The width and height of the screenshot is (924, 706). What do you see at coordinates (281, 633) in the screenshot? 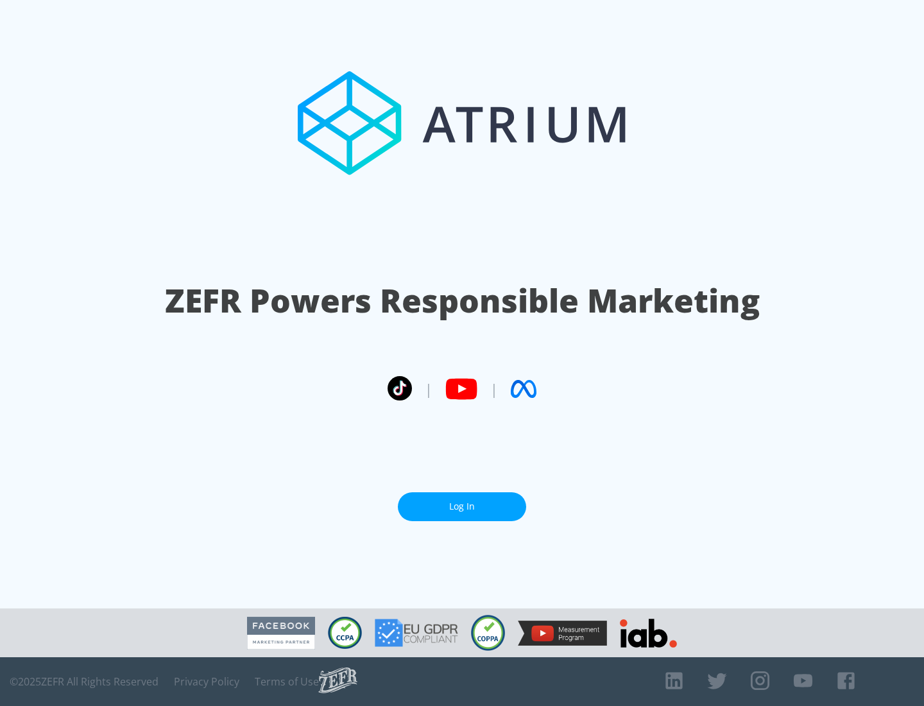
I see `img: Facebook Marketing Partner` at bounding box center [281, 633].